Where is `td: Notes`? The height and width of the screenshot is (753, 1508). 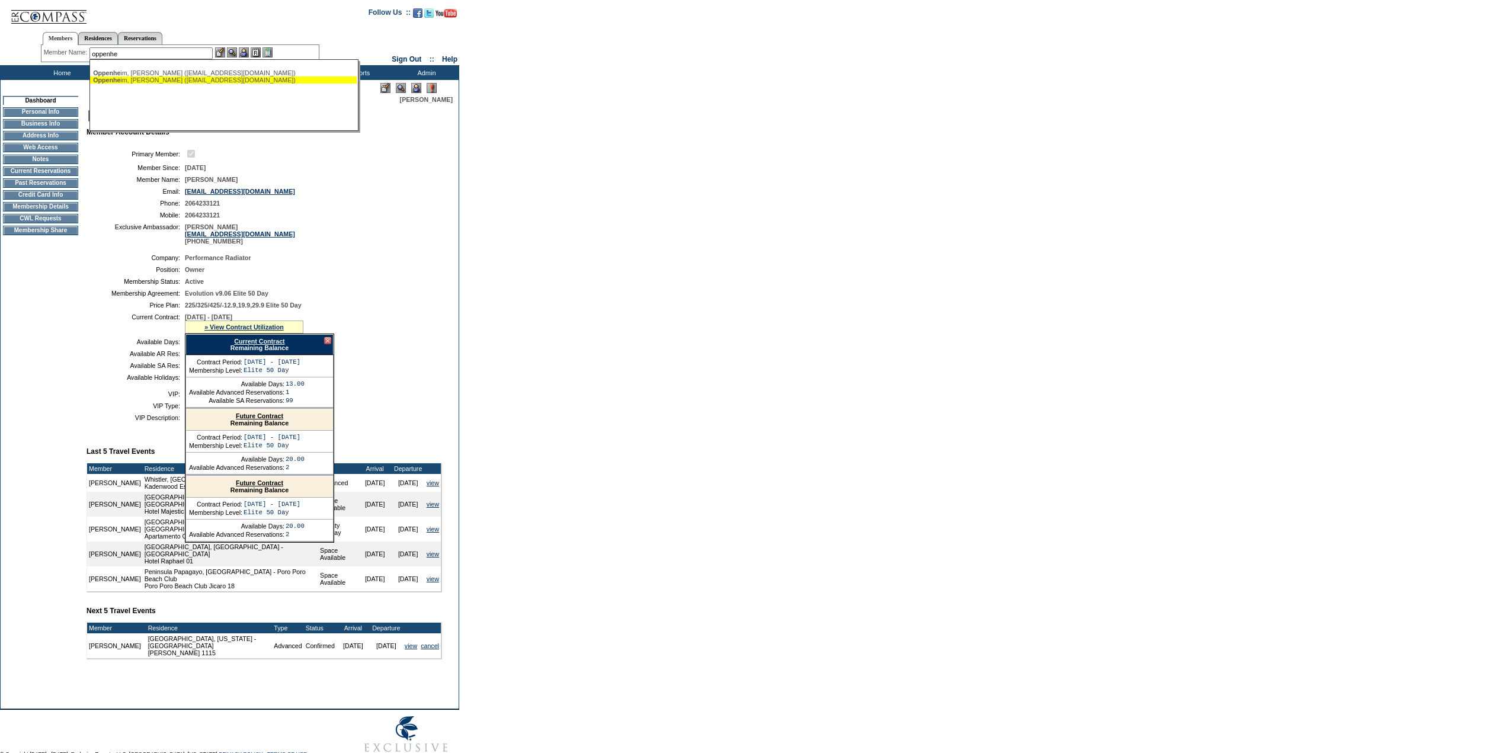 td: Notes is located at coordinates (40, 159).